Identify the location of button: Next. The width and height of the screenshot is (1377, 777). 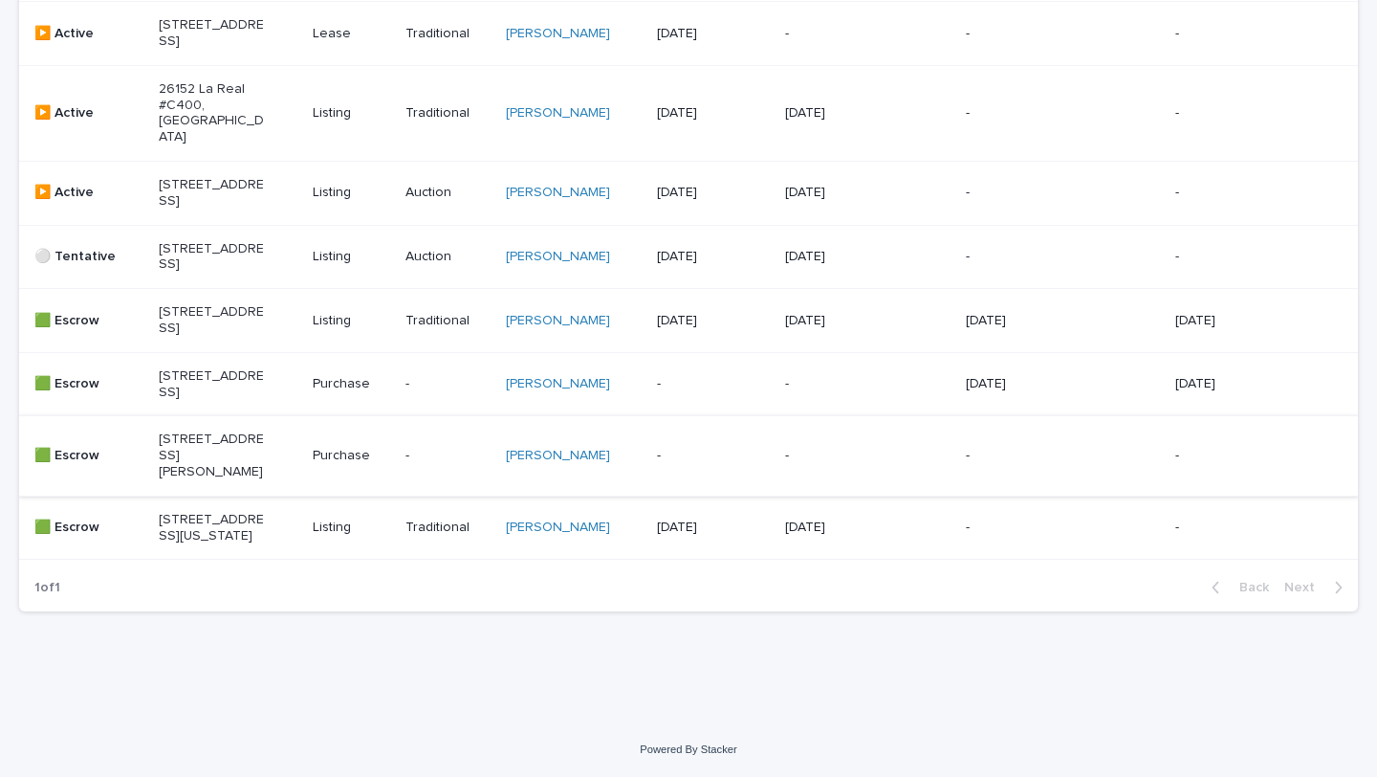
(1317, 587).